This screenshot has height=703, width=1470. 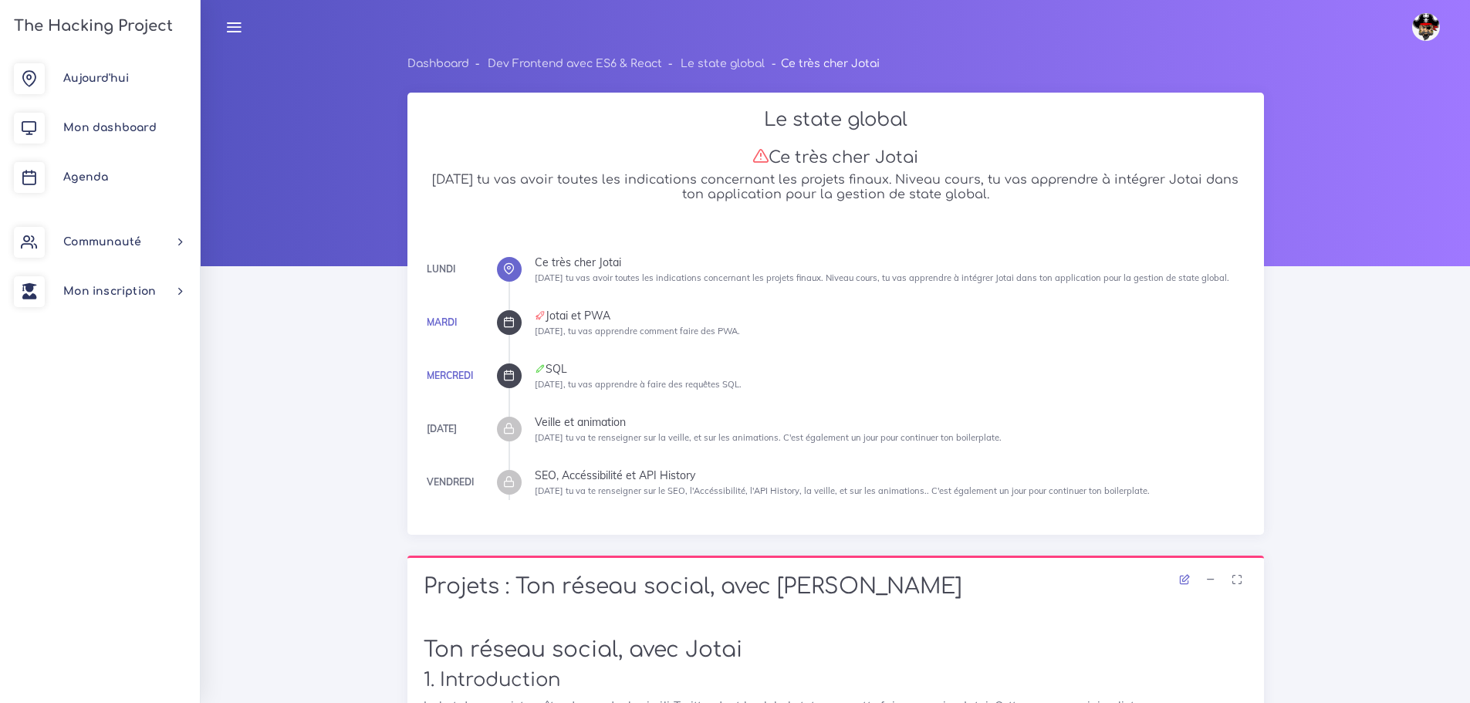 What do you see at coordinates (110, 127) in the screenshot?
I see `span: Mon dashboard` at bounding box center [110, 127].